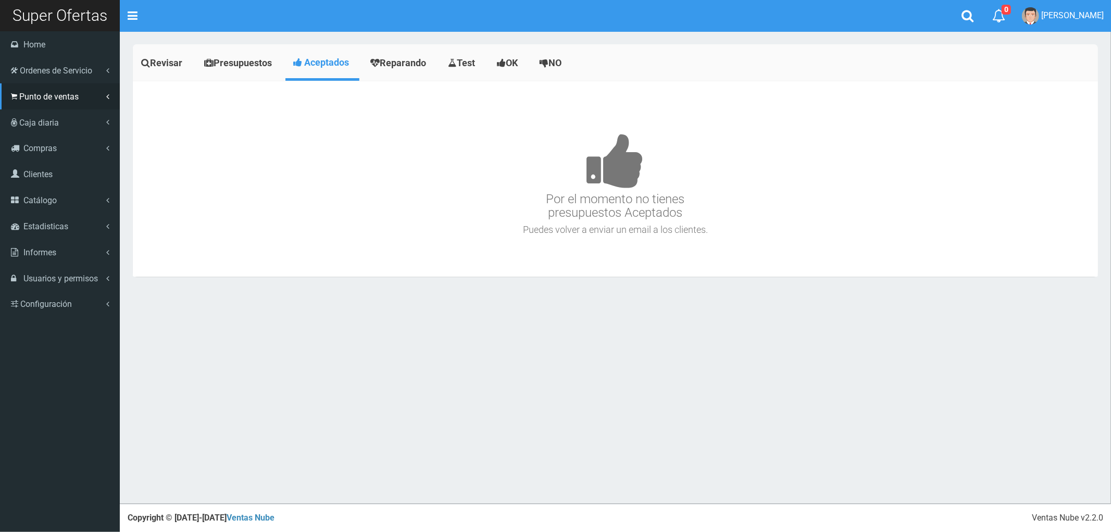 This screenshot has width=1111, height=532. I want to click on span: Test, so click(466, 63).